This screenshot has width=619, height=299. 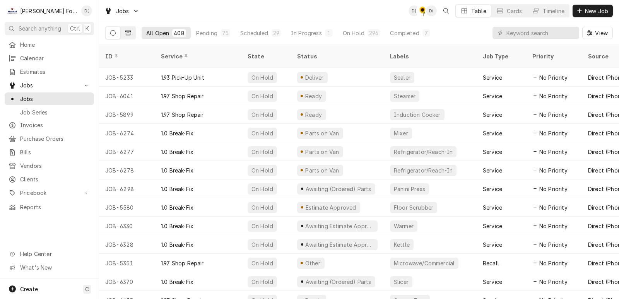 I want to click on div: Microwave/Commercial, so click(x=424, y=263).